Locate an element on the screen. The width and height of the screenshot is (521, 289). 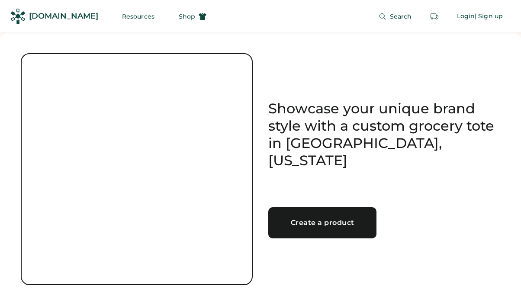
img: no is located at coordinates (137, 169).